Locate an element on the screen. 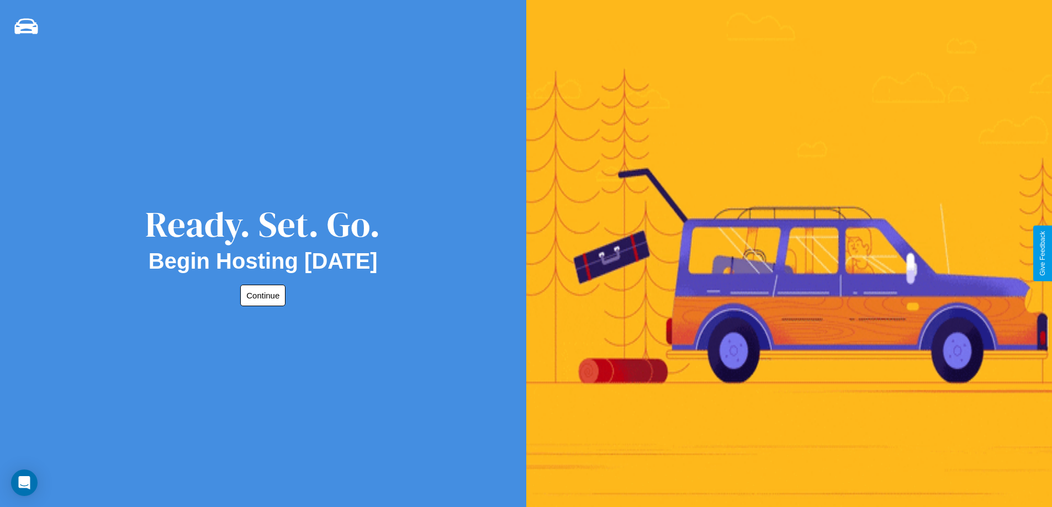  button: Continue is located at coordinates (263, 295).